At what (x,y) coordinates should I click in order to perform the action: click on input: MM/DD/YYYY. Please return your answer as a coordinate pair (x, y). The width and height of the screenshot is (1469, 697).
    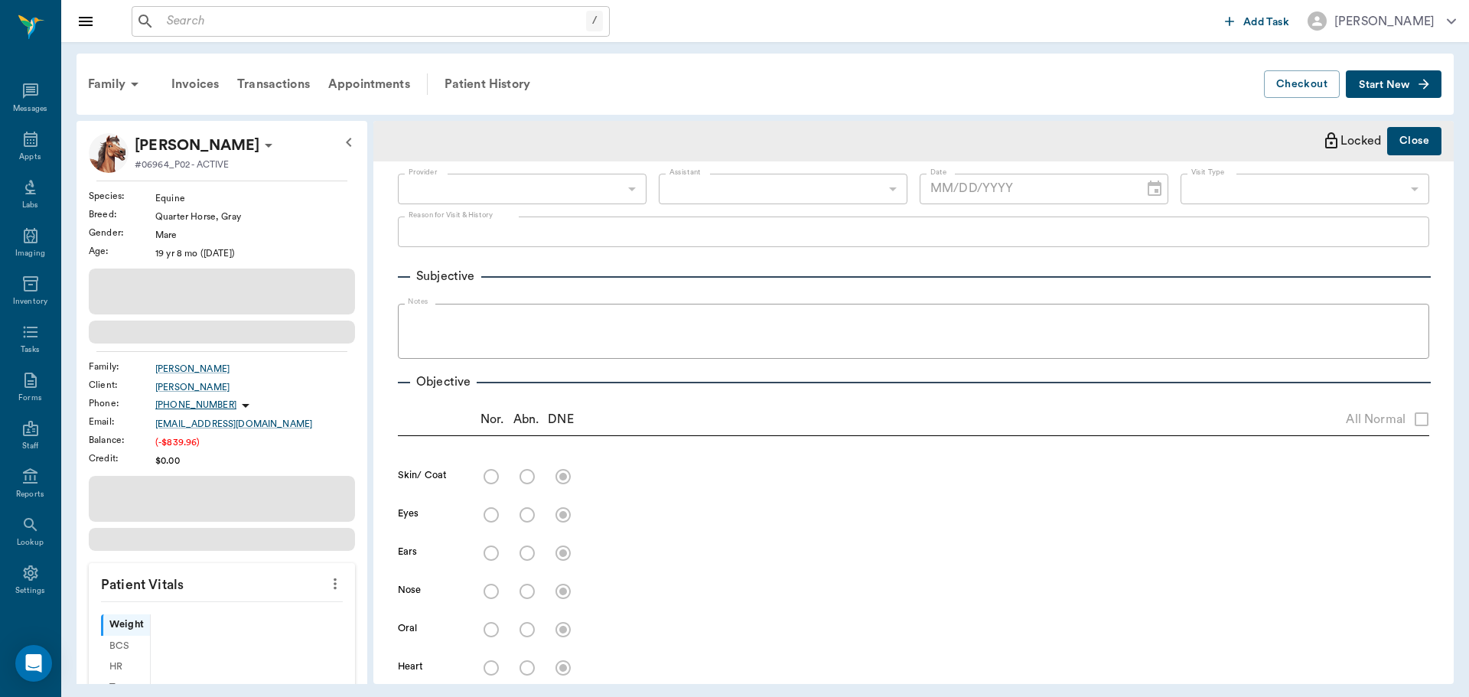
    Looking at the image, I should click on (1026, 189).